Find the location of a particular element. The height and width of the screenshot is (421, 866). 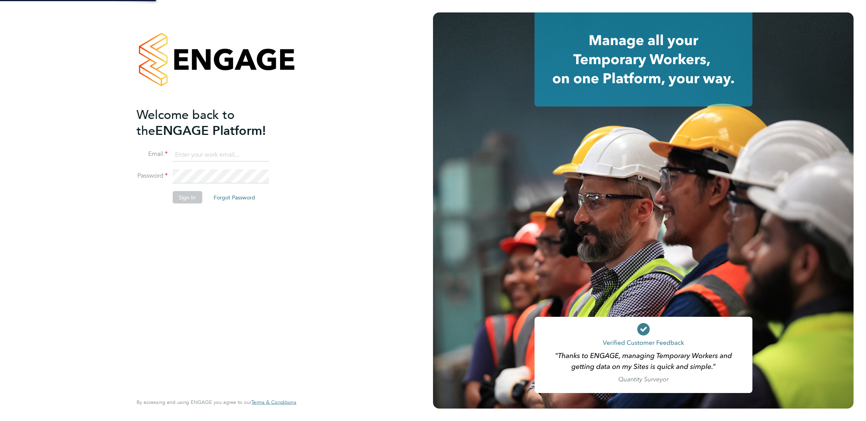

label: Password is located at coordinates (152, 176).